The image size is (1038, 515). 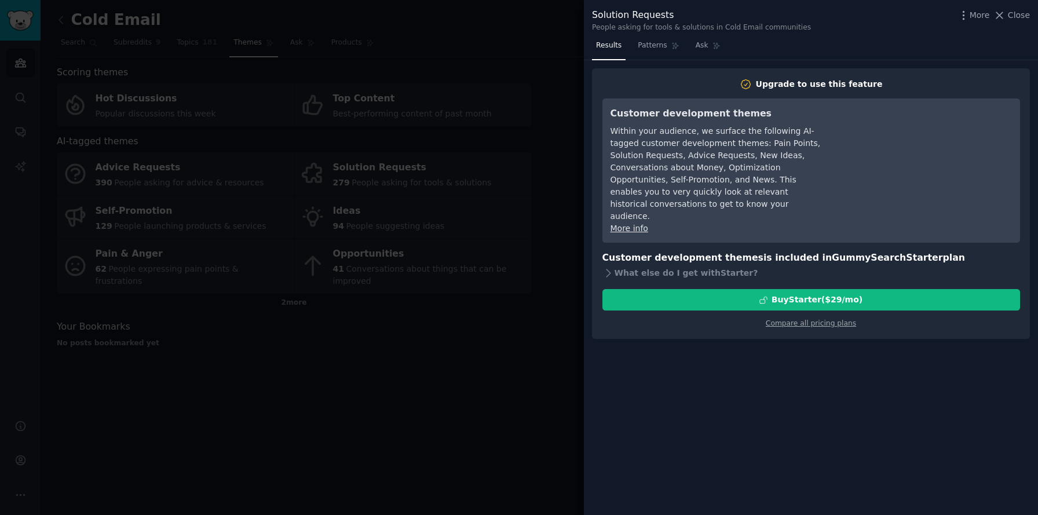 I want to click on a: Results, so click(x=609, y=48).